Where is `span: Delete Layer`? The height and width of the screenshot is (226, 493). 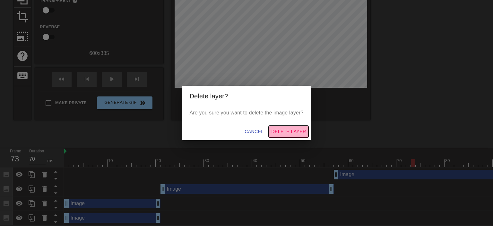 span: Delete Layer is located at coordinates (289, 131).